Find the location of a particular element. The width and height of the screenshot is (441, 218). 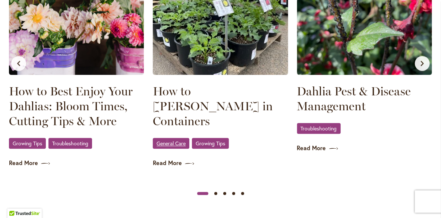

button: Slide 2 is located at coordinates (216, 194).